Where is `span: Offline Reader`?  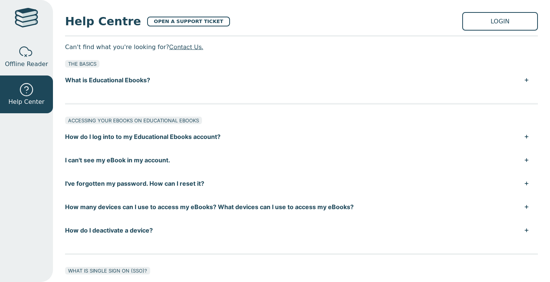
span: Offline Reader is located at coordinates (26, 64).